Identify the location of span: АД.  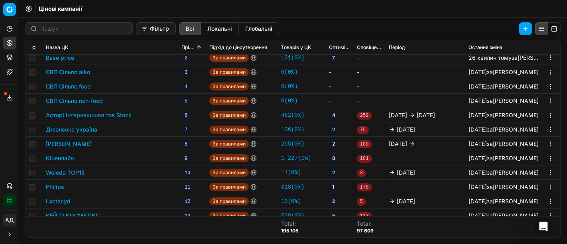
(10, 220).